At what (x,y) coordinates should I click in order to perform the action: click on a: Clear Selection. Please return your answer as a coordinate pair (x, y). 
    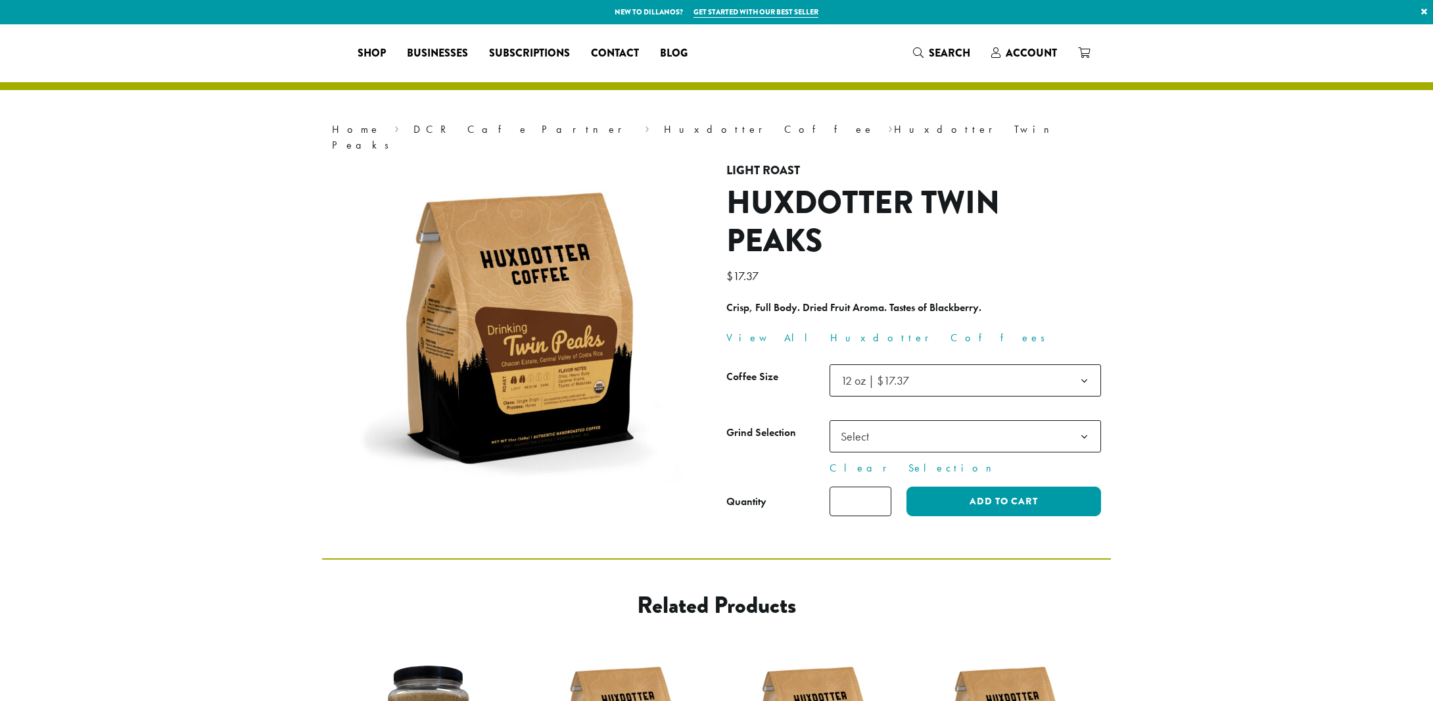
    Looking at the image, I should click on (965, 468).